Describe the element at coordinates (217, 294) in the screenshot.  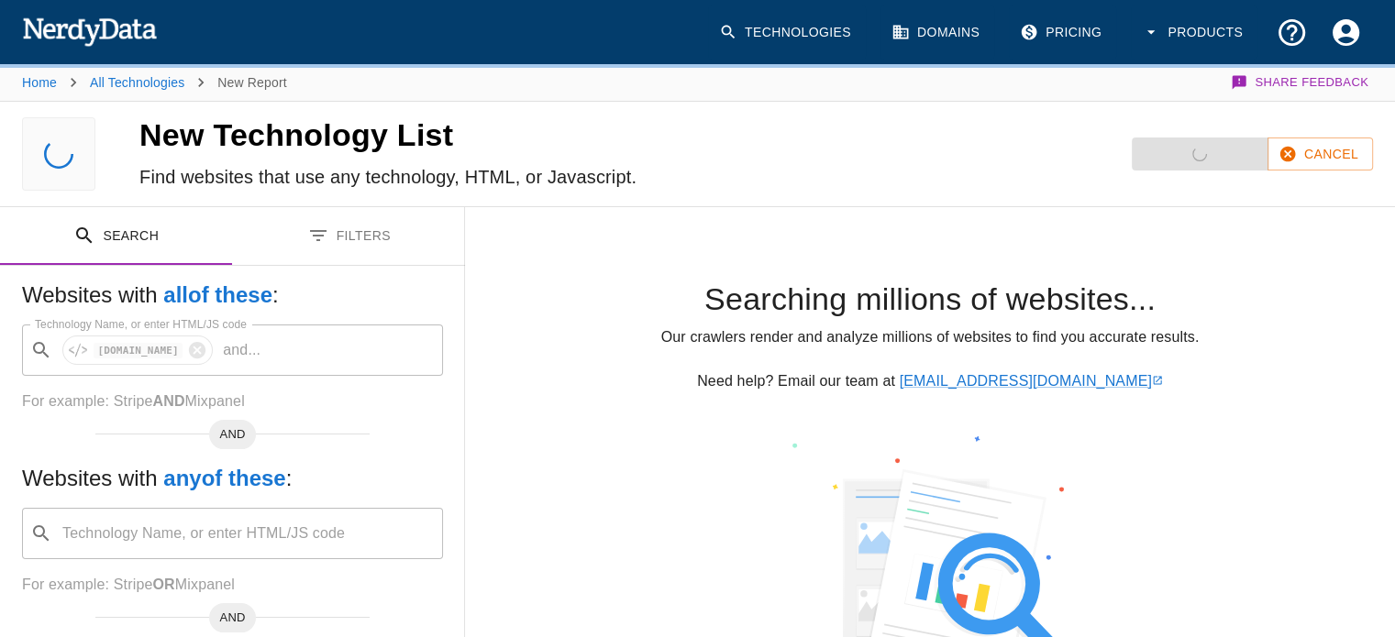
I see `b: all of these` at that location.